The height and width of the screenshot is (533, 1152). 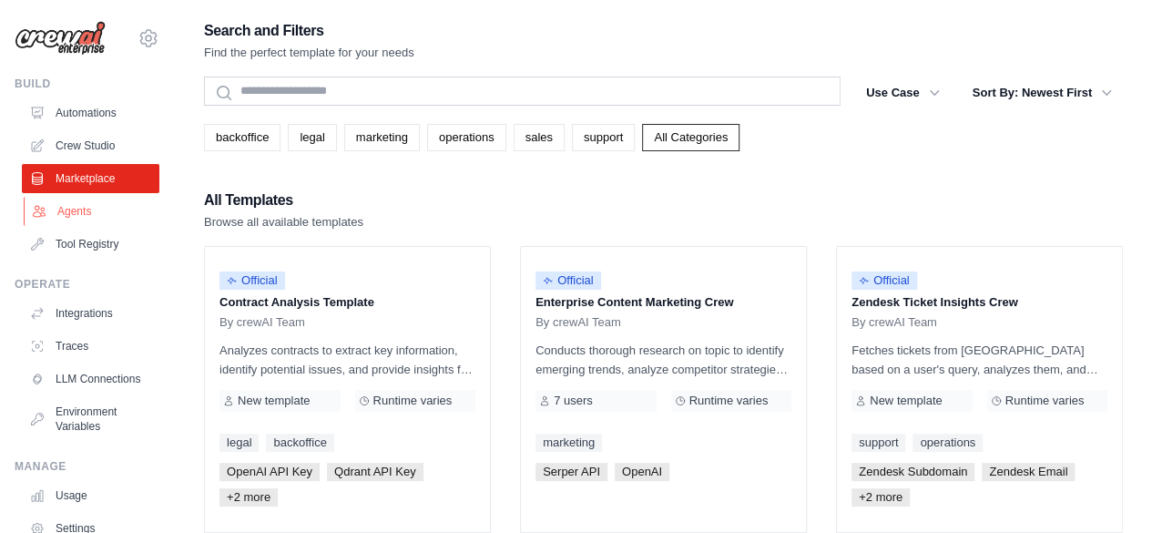 I want to click on p: Enterprise Content Marketing Crew, so click(x=663, y=302).